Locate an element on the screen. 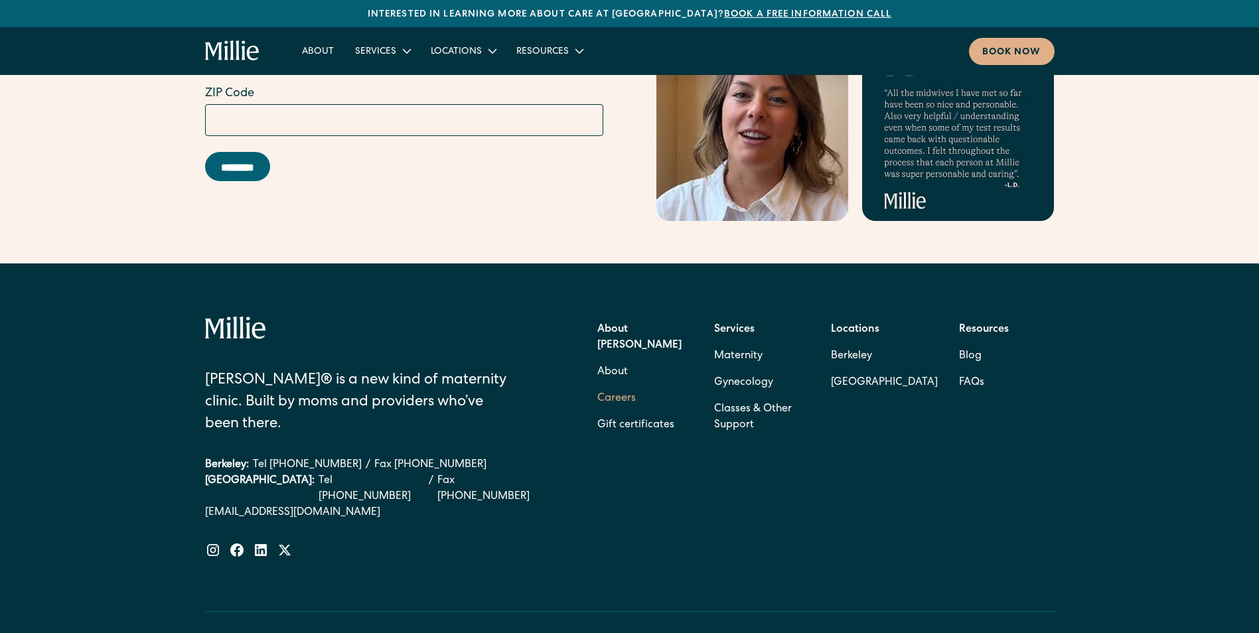 The height and width of the screenshot is (633, 1259). a: Classes & Other Support is located at coordinates (762, 418).